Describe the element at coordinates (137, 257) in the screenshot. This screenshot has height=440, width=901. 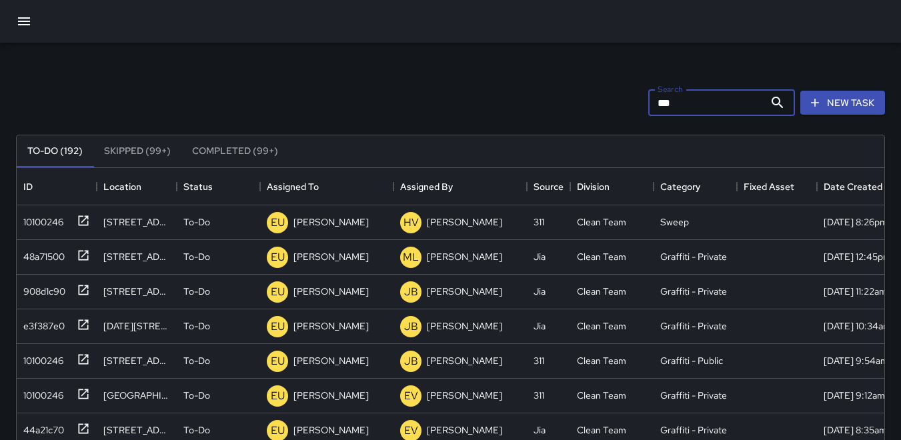
I see `div: 471 Jessie Street` at that location.